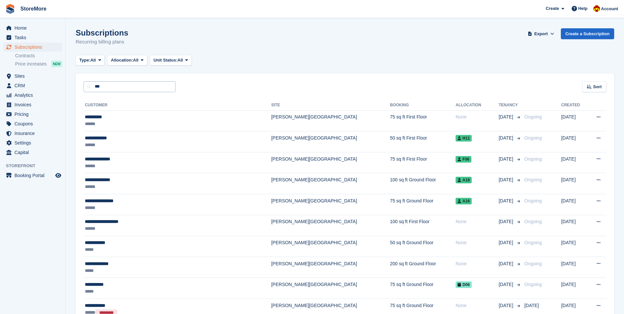 Image resolution: width=624 pixels, height=314 pixels. I want to click on span: Invoices, so click(34, 105).